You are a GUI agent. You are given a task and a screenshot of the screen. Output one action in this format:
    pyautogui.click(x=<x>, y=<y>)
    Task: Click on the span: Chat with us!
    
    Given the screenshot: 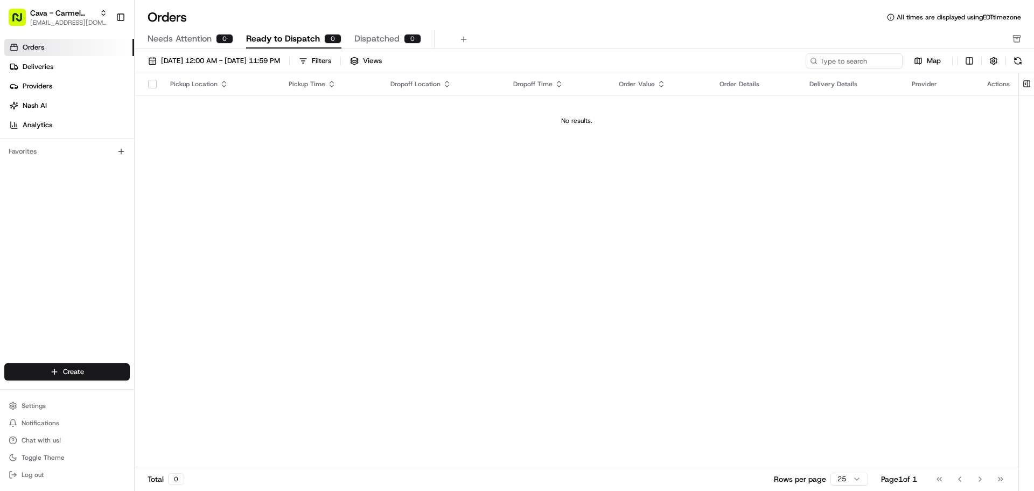 What is the action you would take?
    pyautogui.click(x=41, y=440)
    